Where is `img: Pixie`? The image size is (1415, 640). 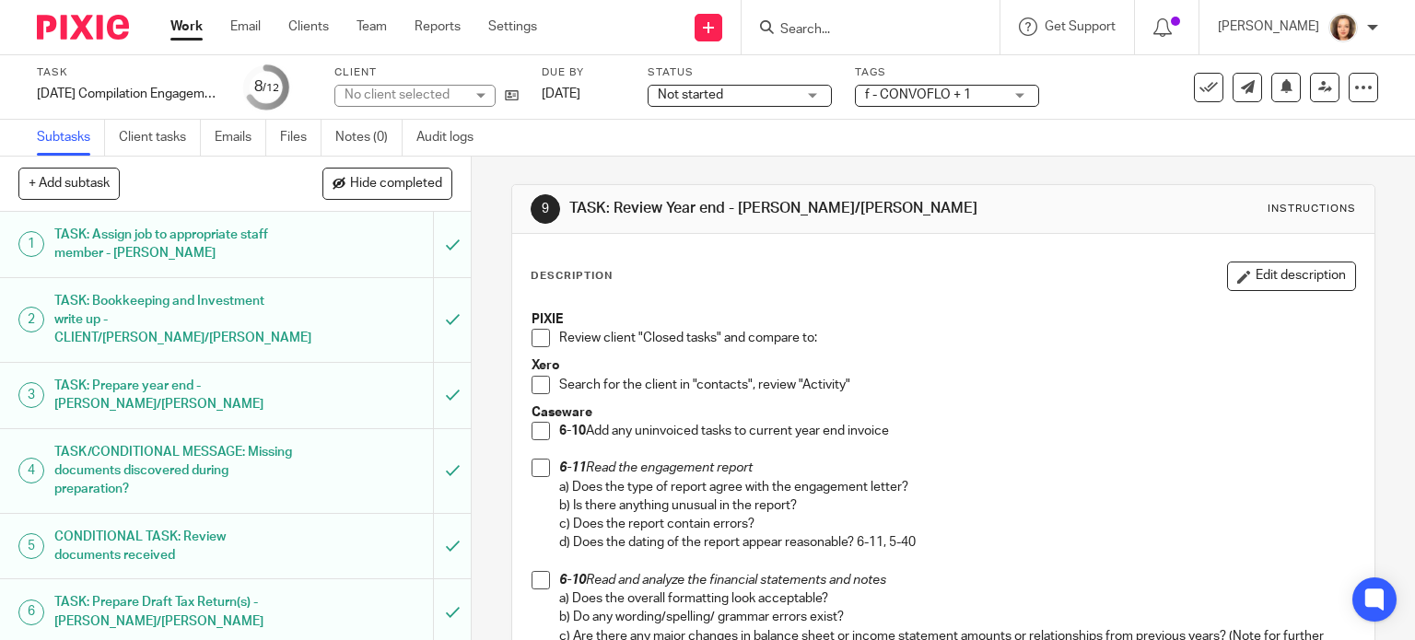
img: Pixie is located at coordinates (83, 27).